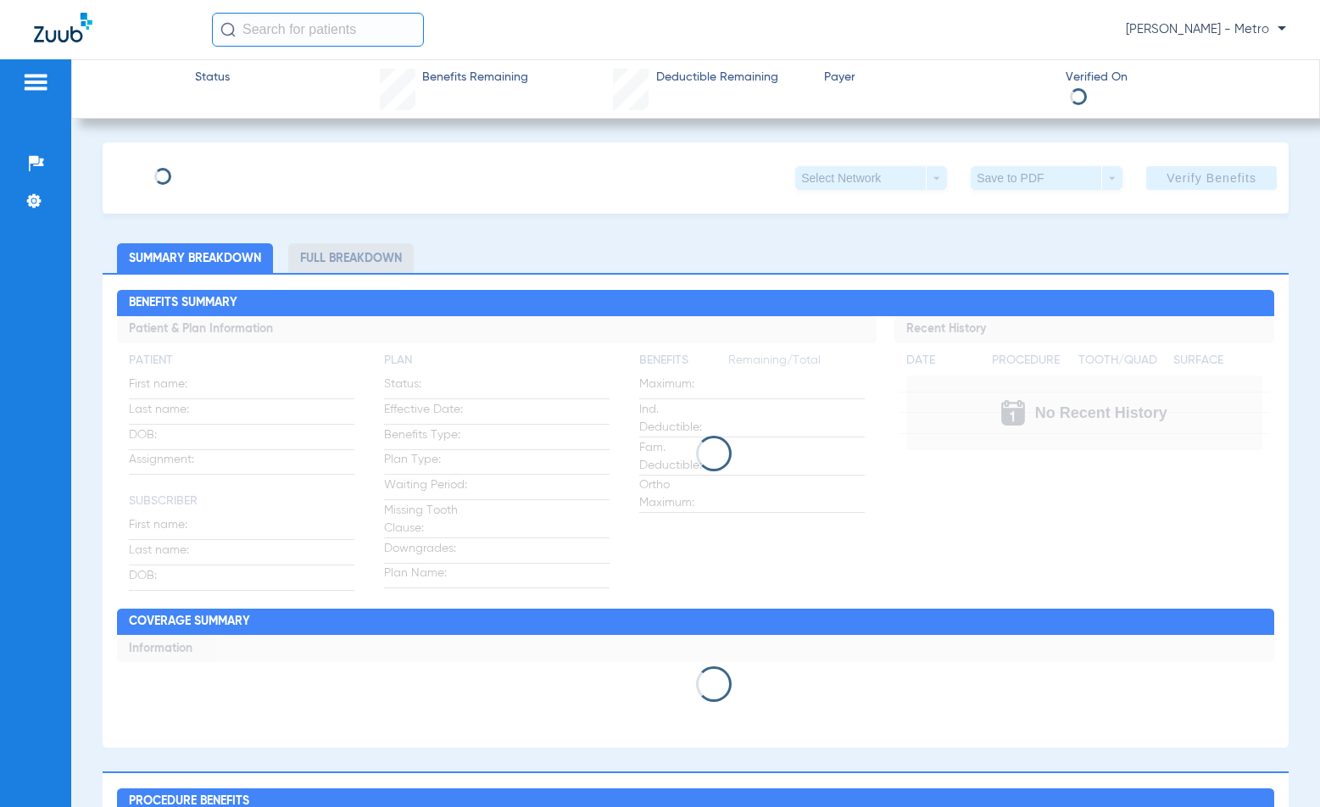 This screenshot has height=807, width=1320. Describe the element at coordinates (195, 258) in the screenshot. I see `li: Summary Breakdown` at that location.